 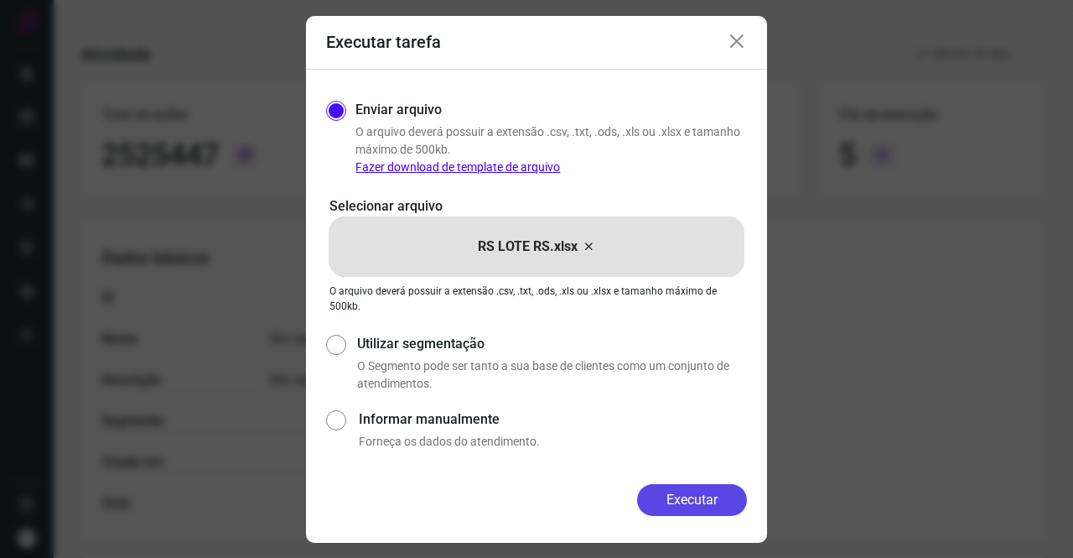 I want to click on p: O Segmento pode ser tanto a sua base de clientes como um conjunto de atendimentos., so click(x=552, y=375).